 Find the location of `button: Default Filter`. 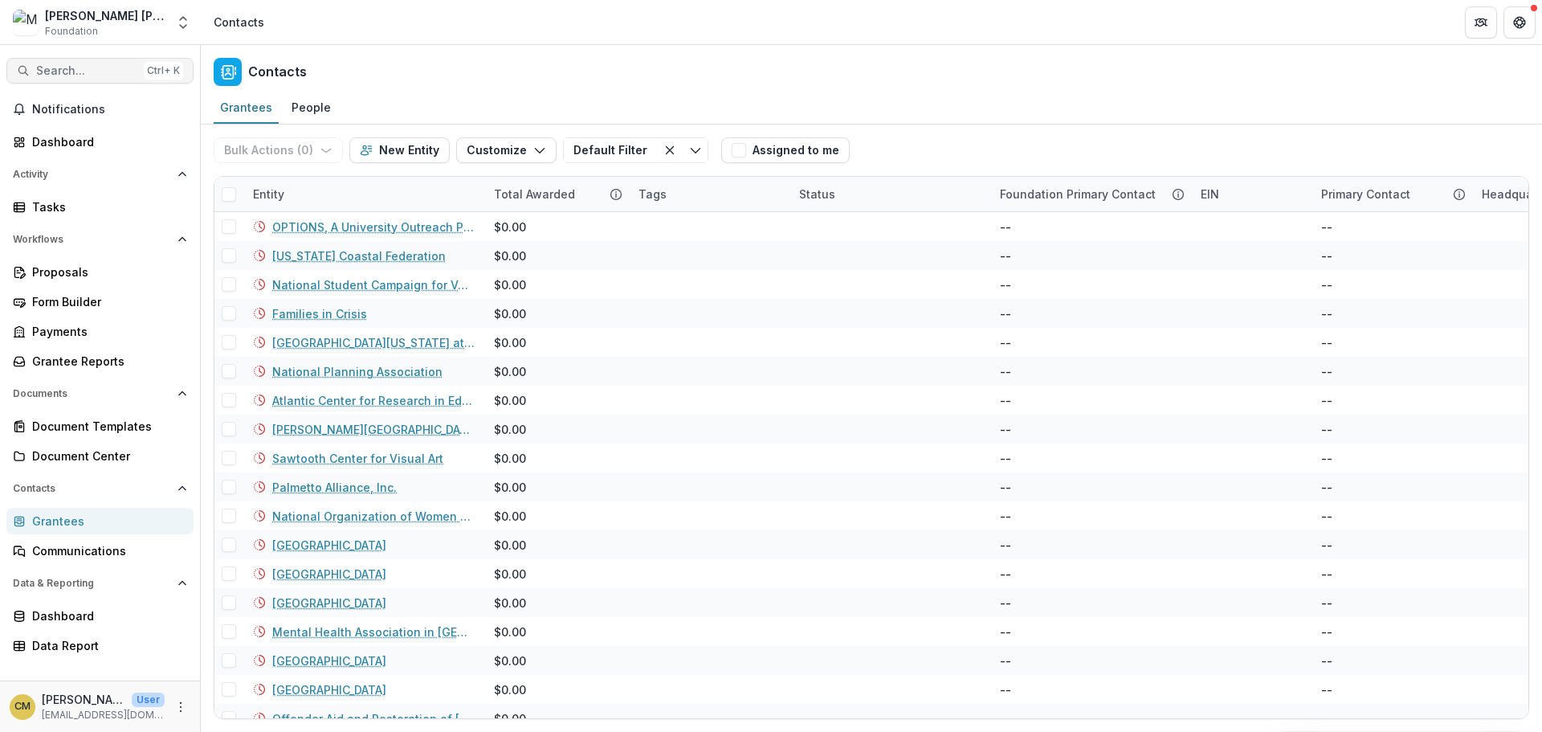

button: Default Filter is located at coordinates (610, 150).